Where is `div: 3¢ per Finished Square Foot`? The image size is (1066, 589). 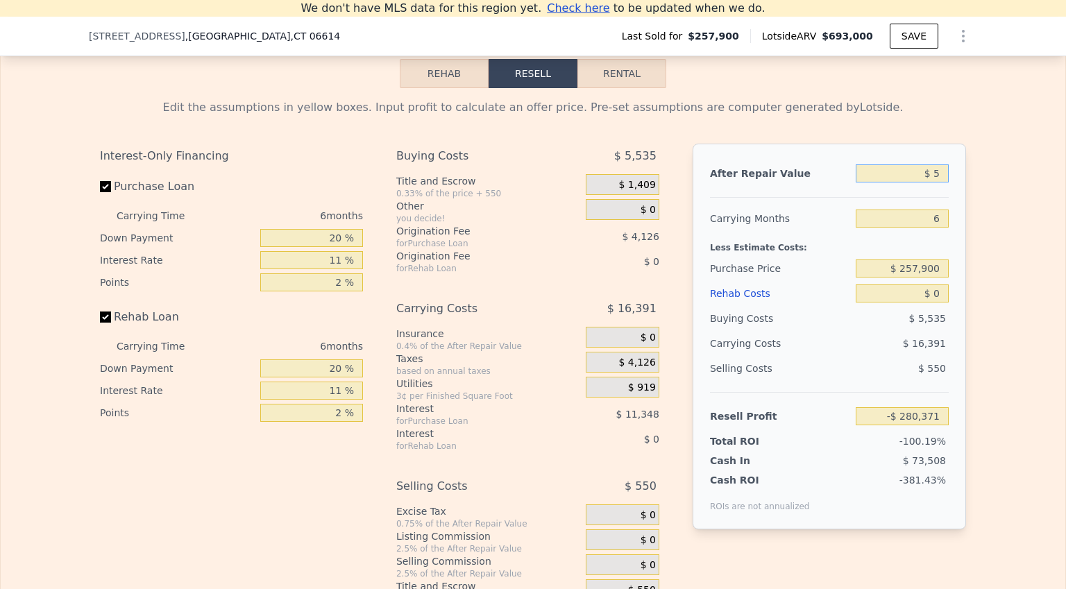
div: 3¢ per Finished Square Foot is located at coordinates (488, 396).